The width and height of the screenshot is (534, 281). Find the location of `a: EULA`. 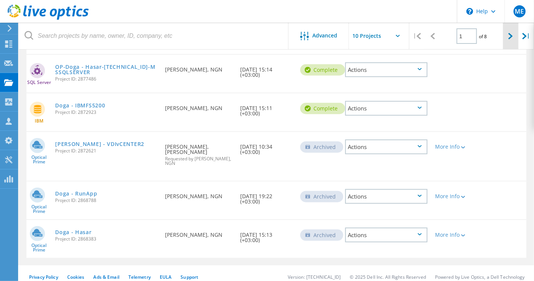

a: EULA is located at coordinates (165, 276).